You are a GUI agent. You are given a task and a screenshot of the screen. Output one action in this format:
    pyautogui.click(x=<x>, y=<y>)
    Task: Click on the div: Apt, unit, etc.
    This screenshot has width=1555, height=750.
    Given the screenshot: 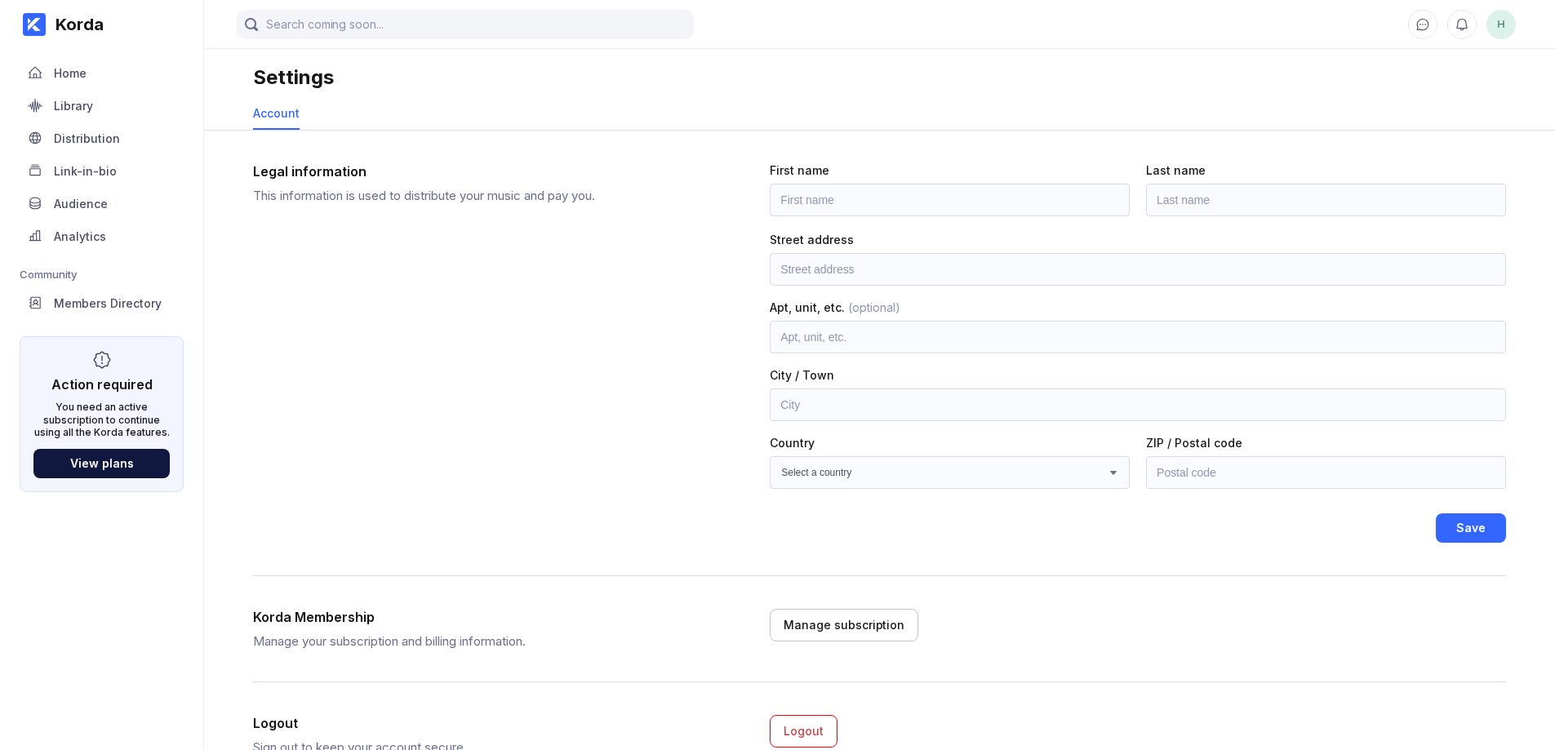 What is the action you would take?
    pyautogui.click(x=1138, y=307)
    